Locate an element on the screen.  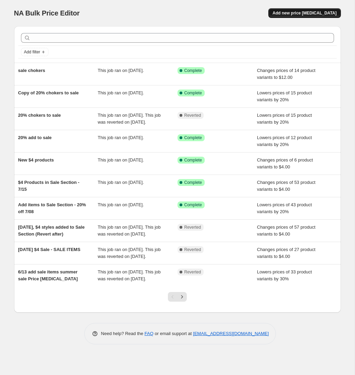
a: FAQ is located at coordinates (149, 333).